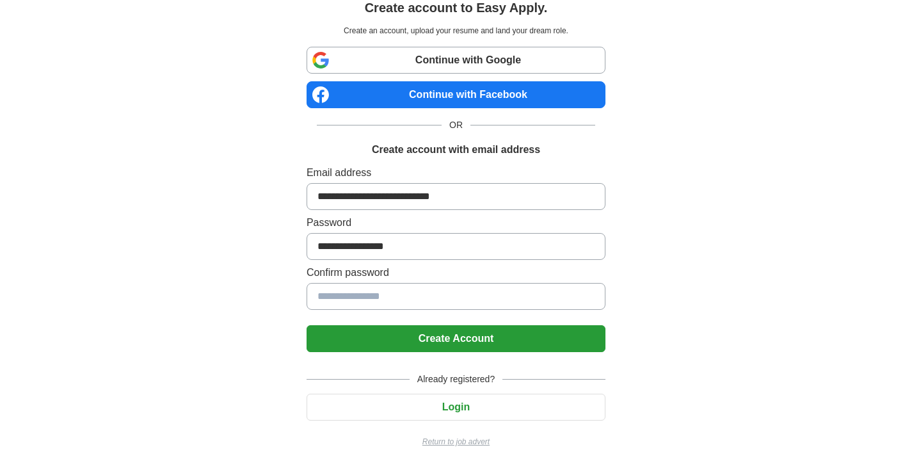  Describe the element at coordinates (456, 95) in the screenshot. I see `a: Continue with Facebook` at that location.